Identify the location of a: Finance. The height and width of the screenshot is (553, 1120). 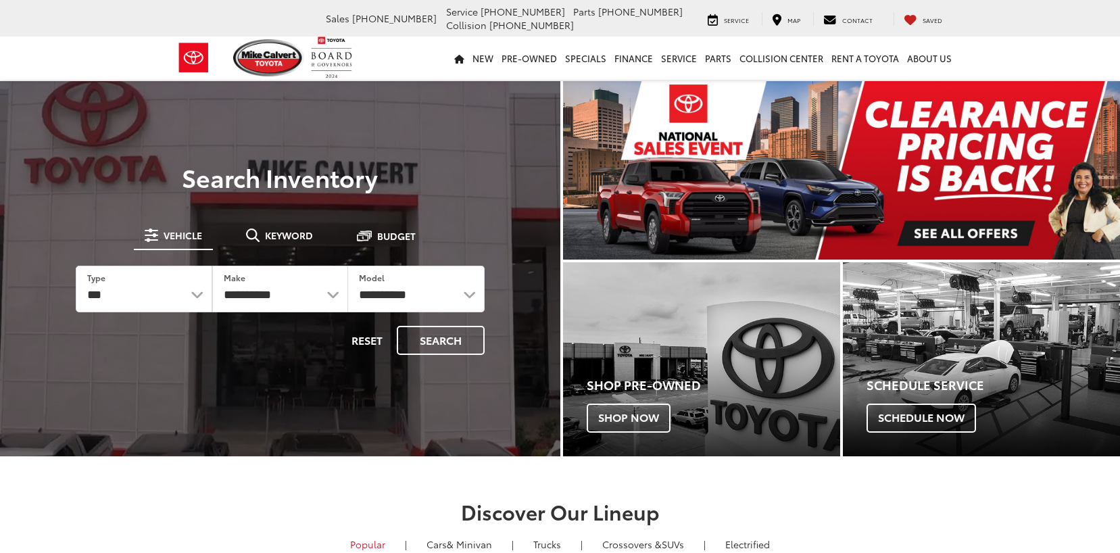
(633, 58).